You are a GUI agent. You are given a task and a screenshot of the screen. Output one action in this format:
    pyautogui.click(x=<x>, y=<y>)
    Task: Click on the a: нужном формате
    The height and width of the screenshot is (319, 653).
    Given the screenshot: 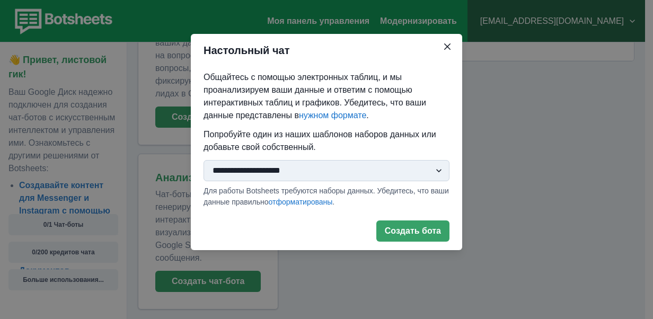 What is the action you would take?
    pyautogui.click(x=333, y=115)
    